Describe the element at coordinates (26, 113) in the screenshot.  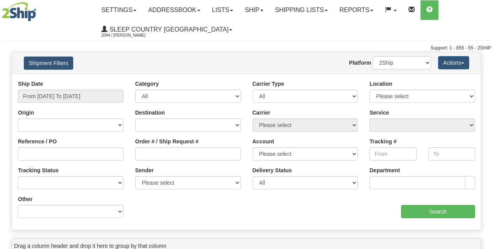
I see `label: Origin` at that location.